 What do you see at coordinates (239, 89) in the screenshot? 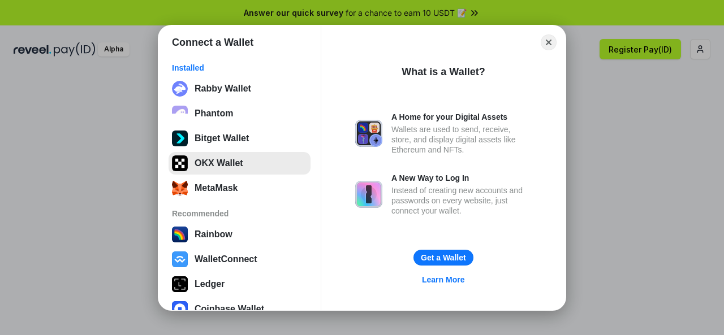
I see `button: Rabby Wallet` at bounding box center [239, 89].